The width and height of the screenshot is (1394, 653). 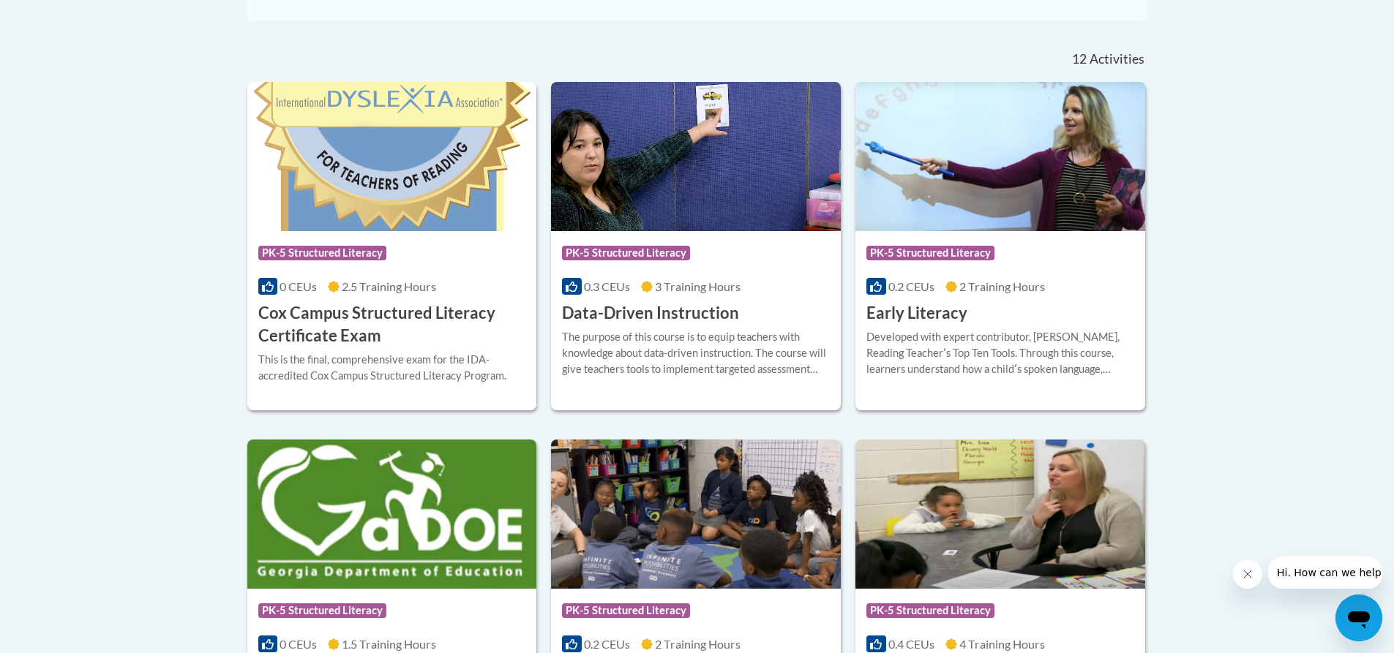 What do you see at coordinates (392, 325) in the screenshot?
I see `h3: Cox Campus Structured Literacy Certificate Exam` at bounding box center [392, 325].